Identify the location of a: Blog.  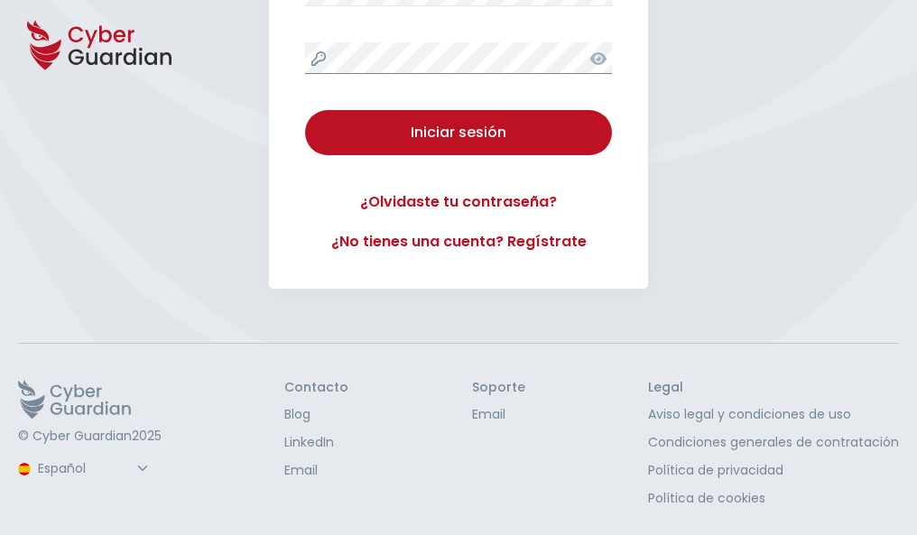
(316, 414).